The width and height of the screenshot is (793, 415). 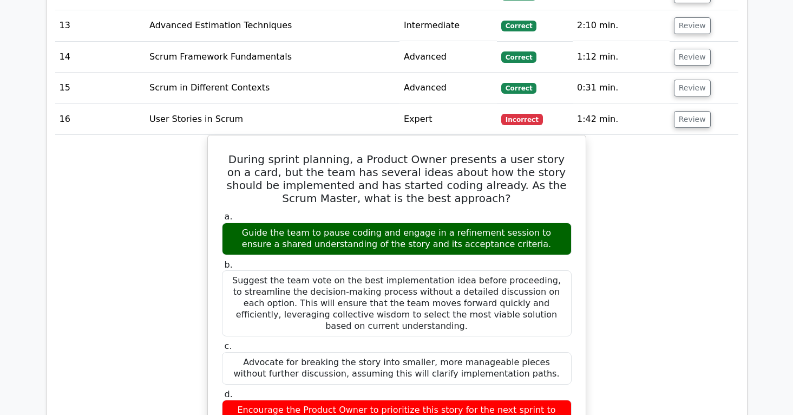 I want to click on td: 0:31 min., so click(x=621, y=88).